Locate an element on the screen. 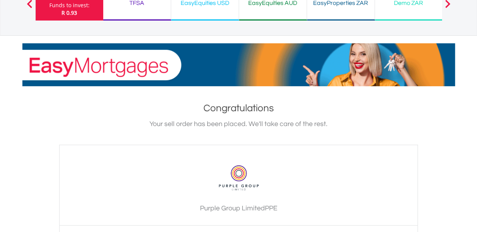 Image resolution: width=477 pixels, height=232 pixels. h1: Congratulations is located at coordinates (238, 108).